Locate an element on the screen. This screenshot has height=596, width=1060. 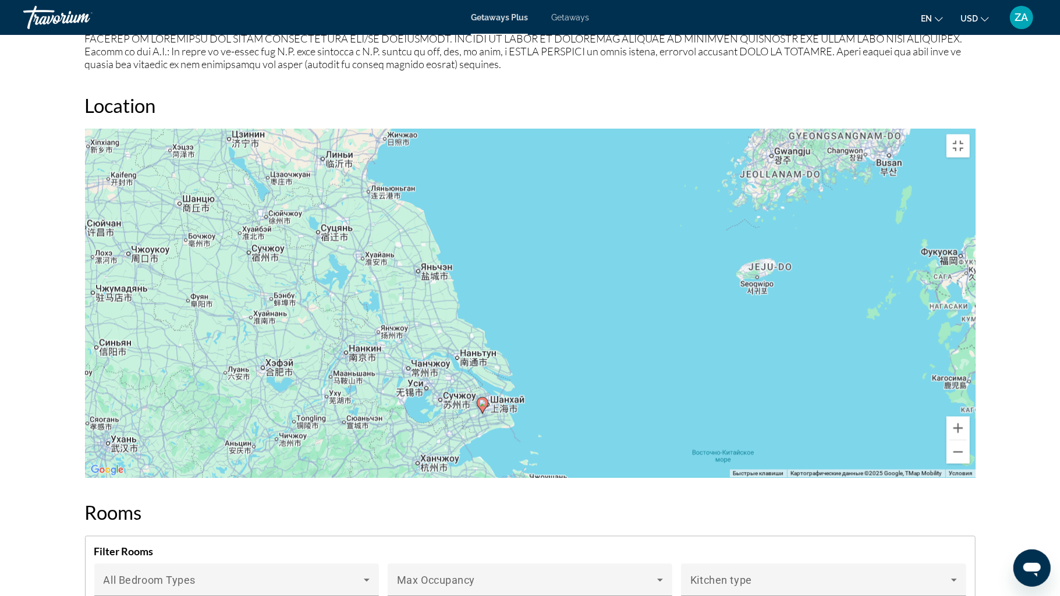
span: Getaways Plus is located at coordinates (500, 17).